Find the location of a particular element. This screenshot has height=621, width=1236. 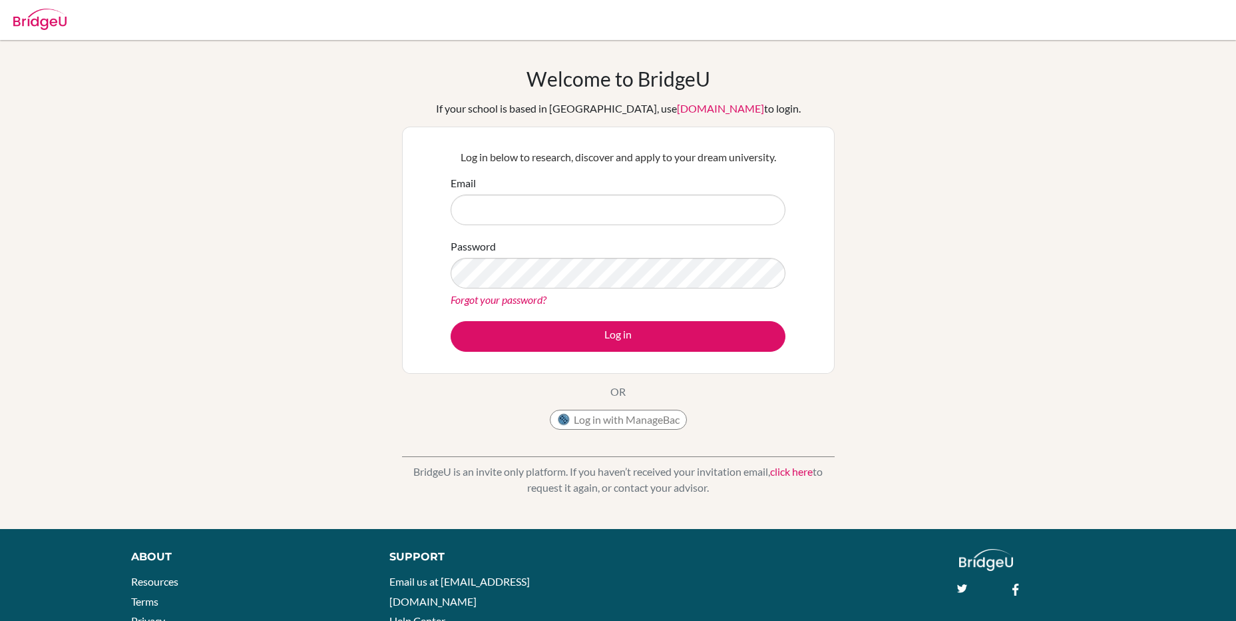

p: OR is located at coordinates (618, 392).